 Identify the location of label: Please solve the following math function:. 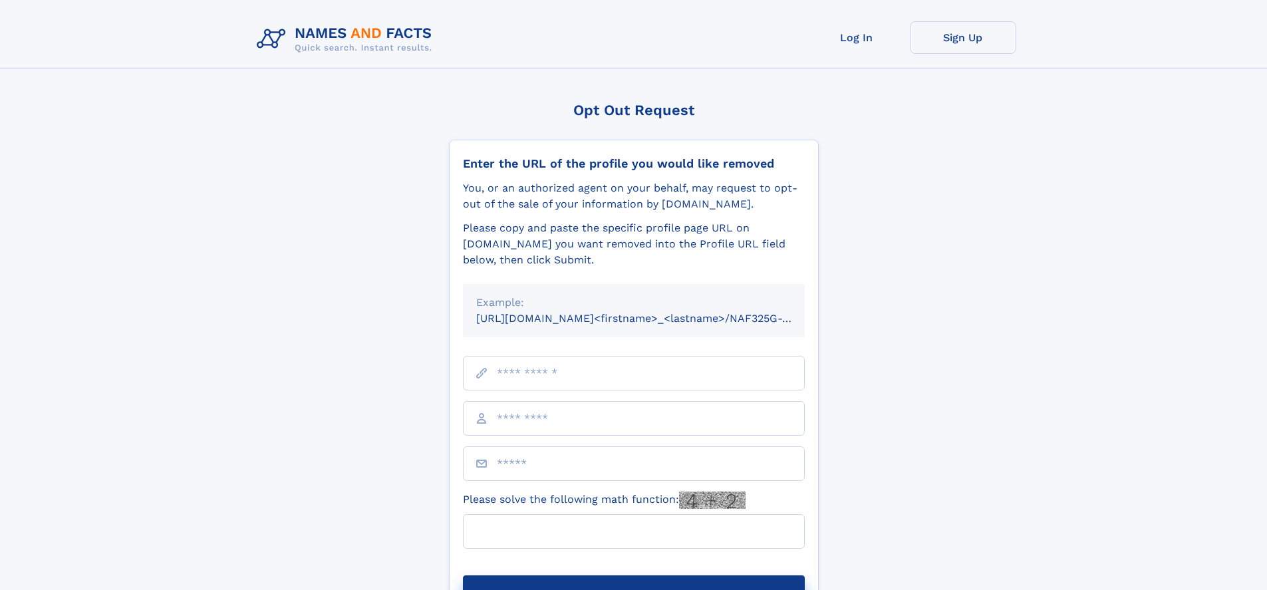
(604, 500).